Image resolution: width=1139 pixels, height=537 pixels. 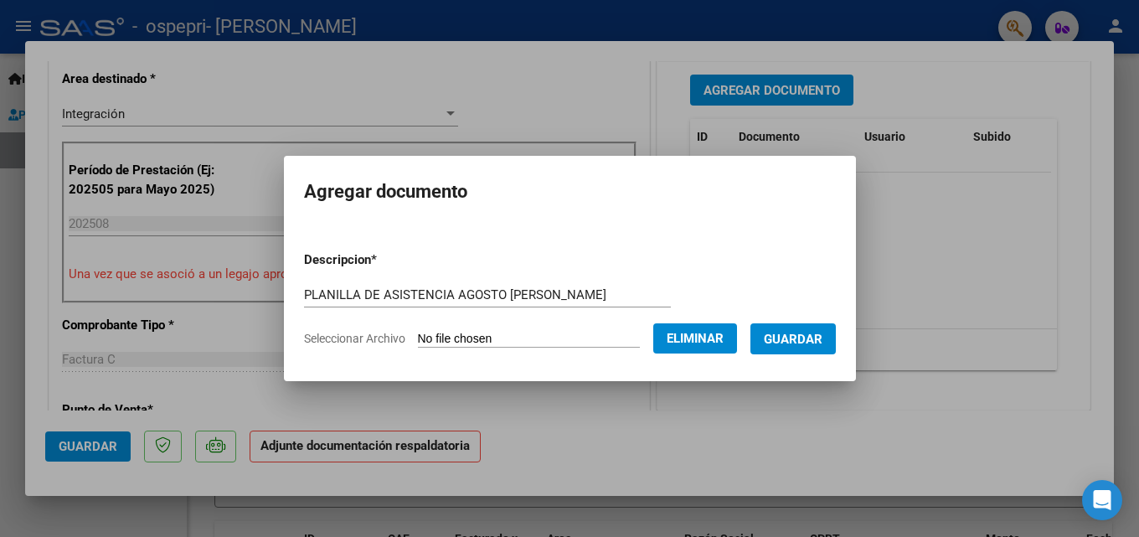 What do you see at coordinates (570, 192) in the screenshot?
I see `h2: Agregar documento` at bounding box center [570, 192].